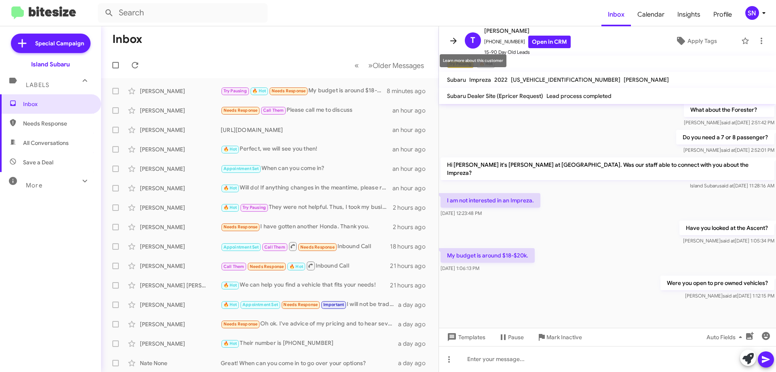  Describe the element at coordinates (306, 188) in the screenshot. I see `div: Will do! If anything changes in the meantime, please reach out to us!` at that location.